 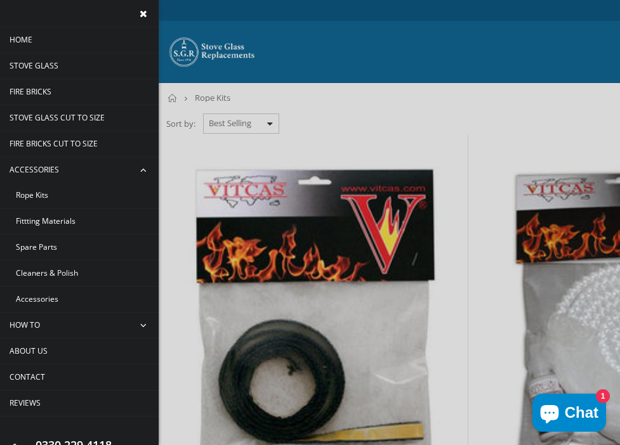 What do you see at coordinates (21, 39) in the screenshot?
I see `span: Home` at bounding box center [21, 39].